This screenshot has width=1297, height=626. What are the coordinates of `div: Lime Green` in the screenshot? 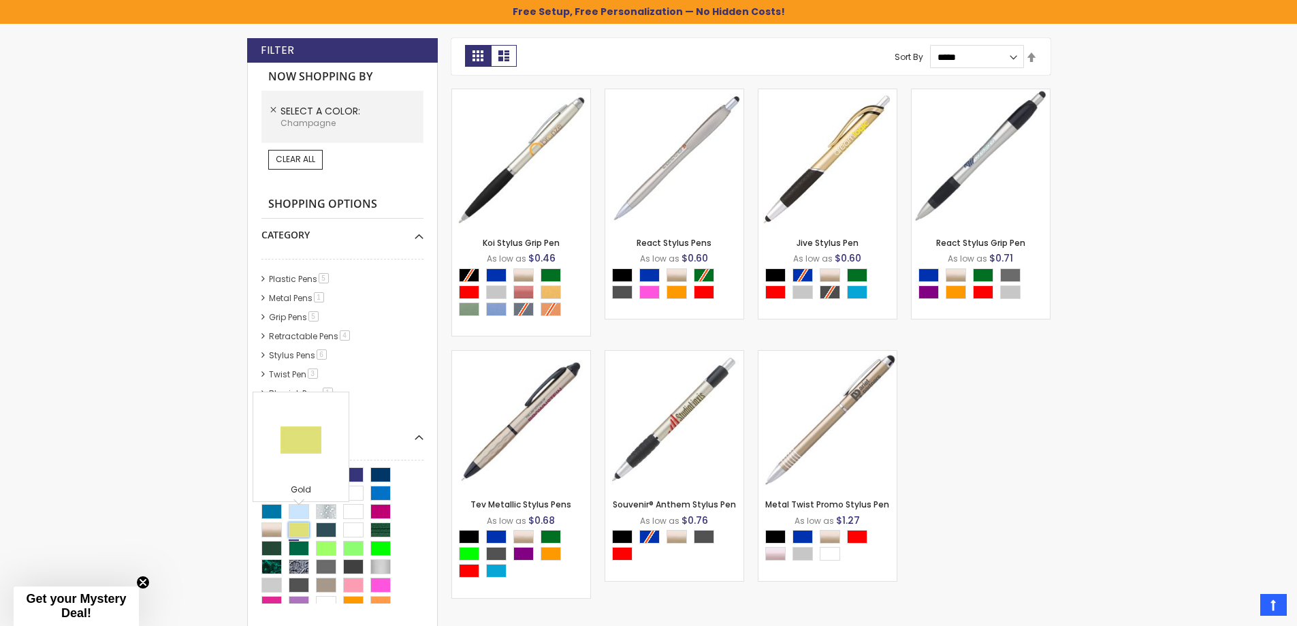 It's located at (469, 554).